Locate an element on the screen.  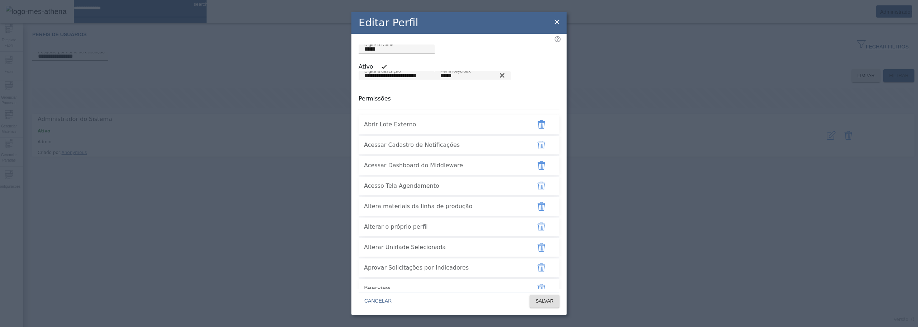
h2: Editar Perfil is located at coordinates (388, 23).